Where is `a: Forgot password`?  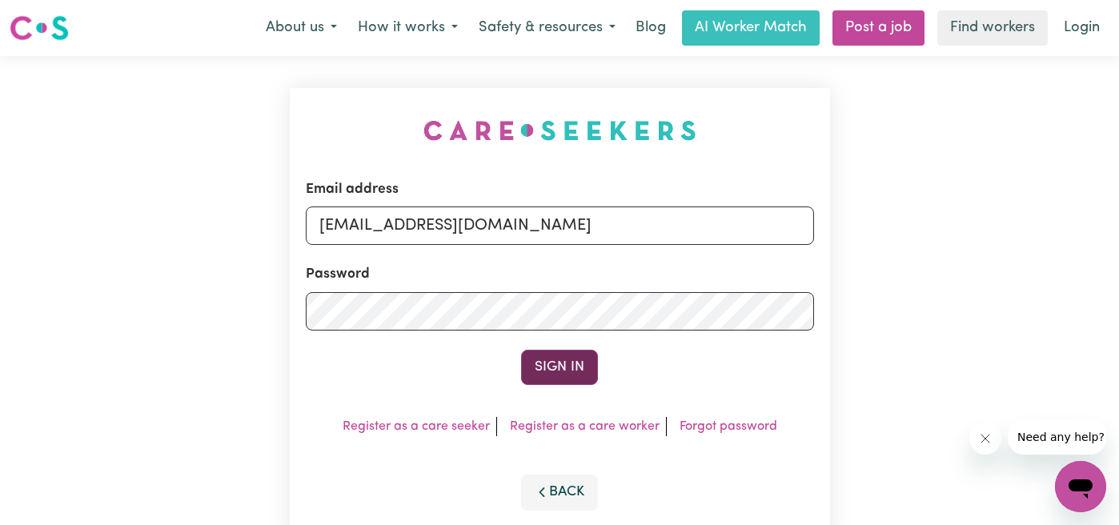
a: Forgot password is located at coordinates (728, 427).